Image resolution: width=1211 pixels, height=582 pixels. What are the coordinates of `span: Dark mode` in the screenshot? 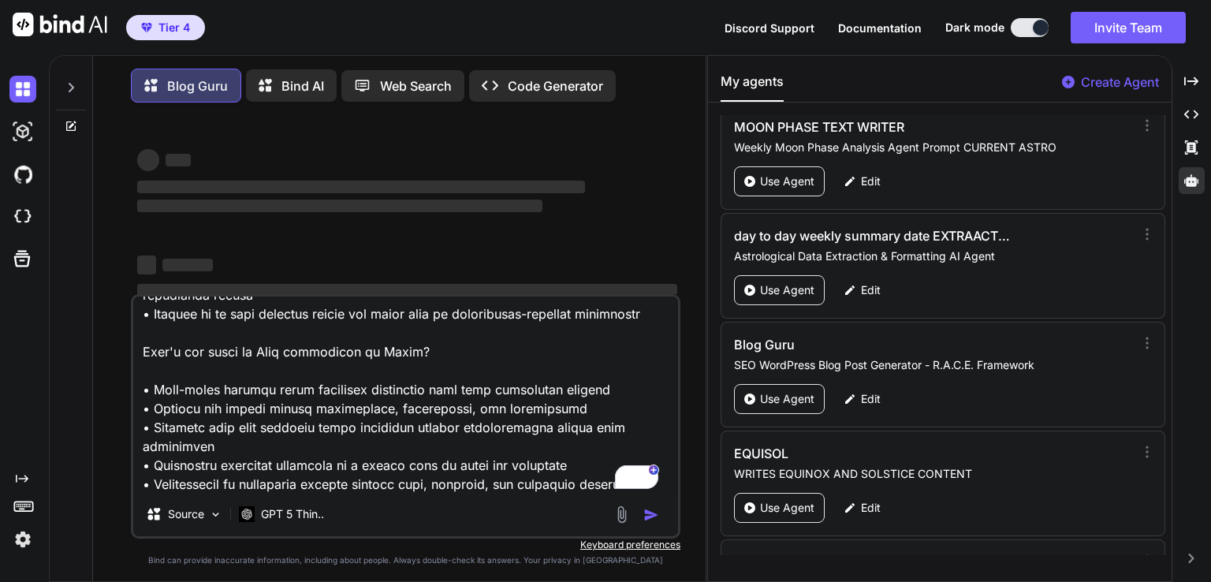 It's located at (974, 28).